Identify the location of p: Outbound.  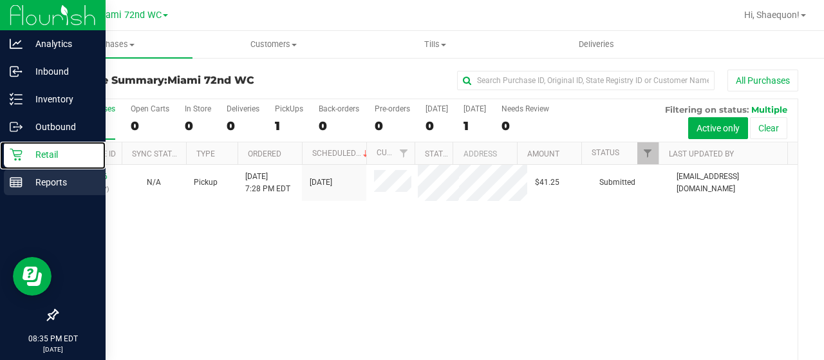
(61, 127).